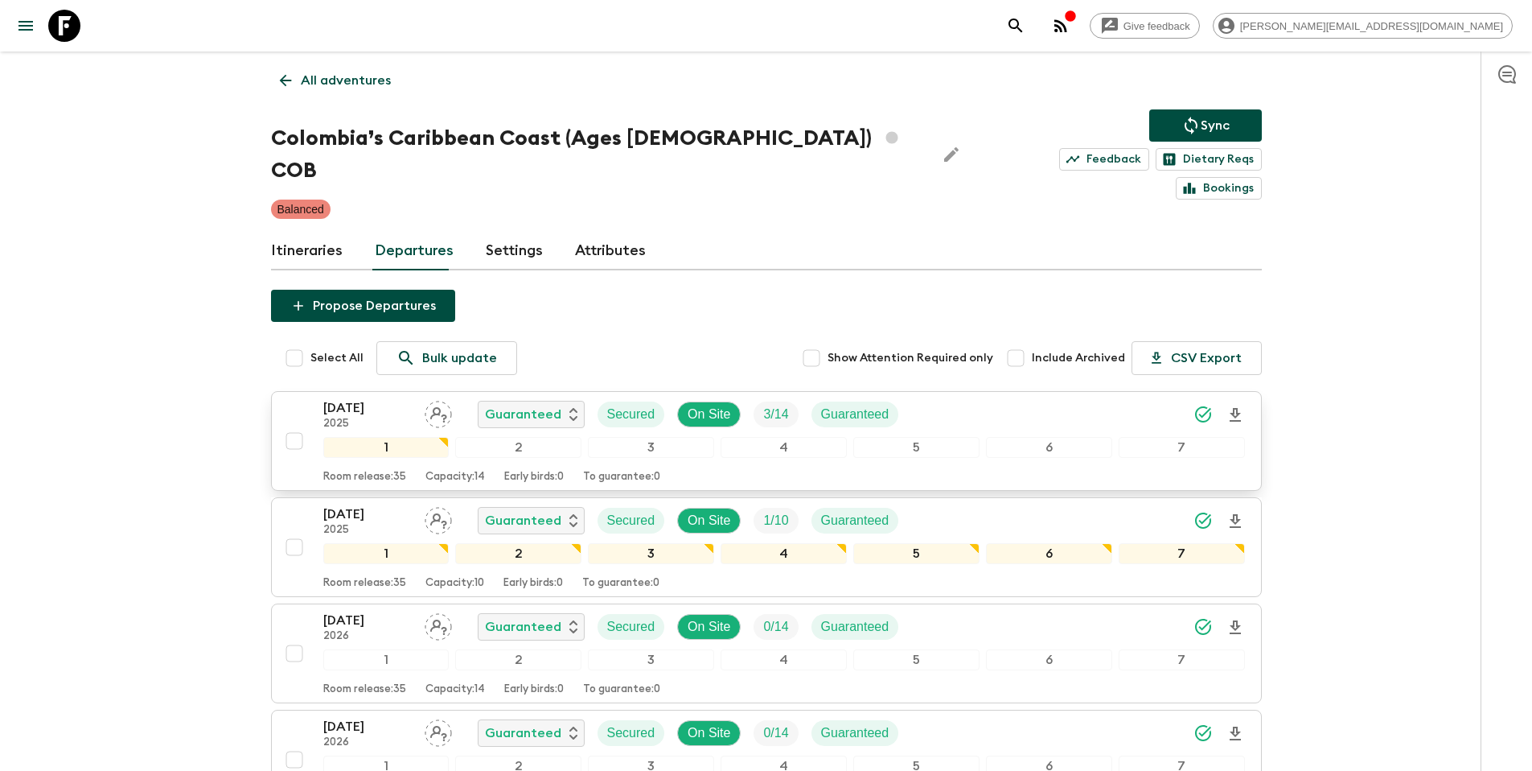  What do you see at coordinates (611, 251) in the screenshot?
I see `a: Attributes` at bounding box center [611, 251].